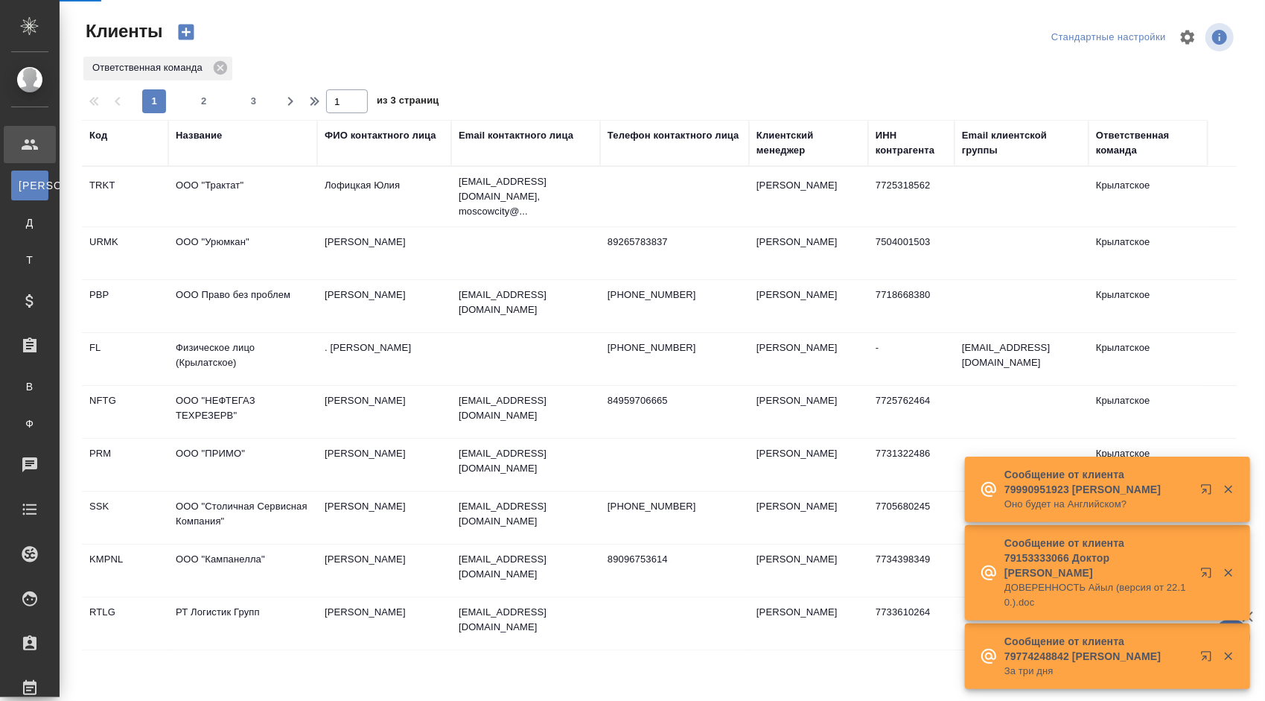  What do you see at coordinates (1097, 504) in the screenshot?
I see `p: Оно будет на Английском?` at bounding box center [1097, 504].